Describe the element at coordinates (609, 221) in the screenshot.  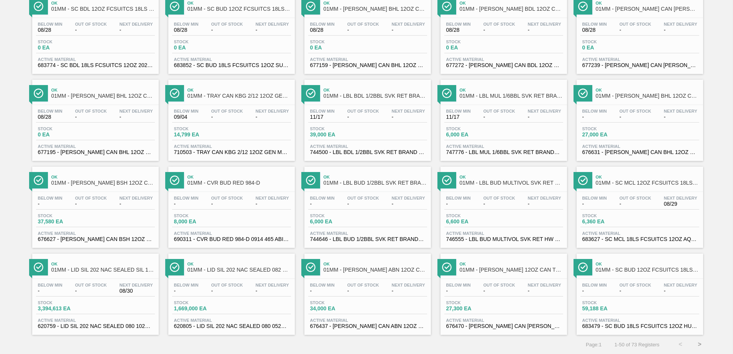
I see `span: 6,360 EA` at that location.